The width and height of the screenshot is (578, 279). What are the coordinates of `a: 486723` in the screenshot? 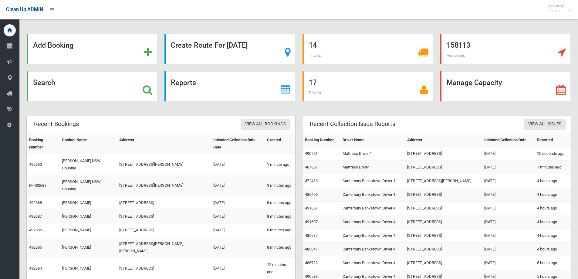 It's located at (311, 263).